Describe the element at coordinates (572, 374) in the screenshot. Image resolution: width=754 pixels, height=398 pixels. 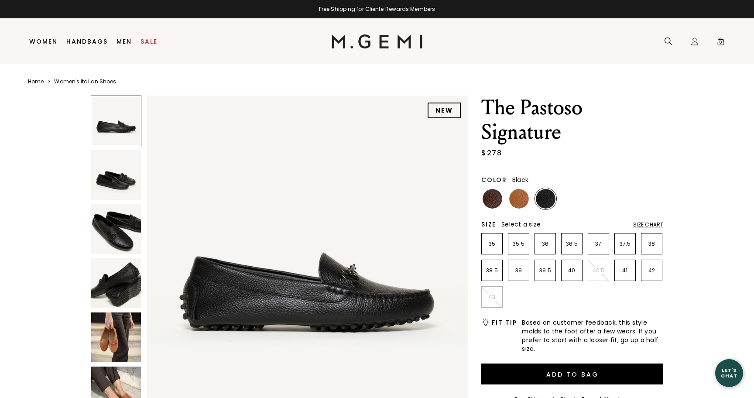
I see `button: Add to Bag` at that location.